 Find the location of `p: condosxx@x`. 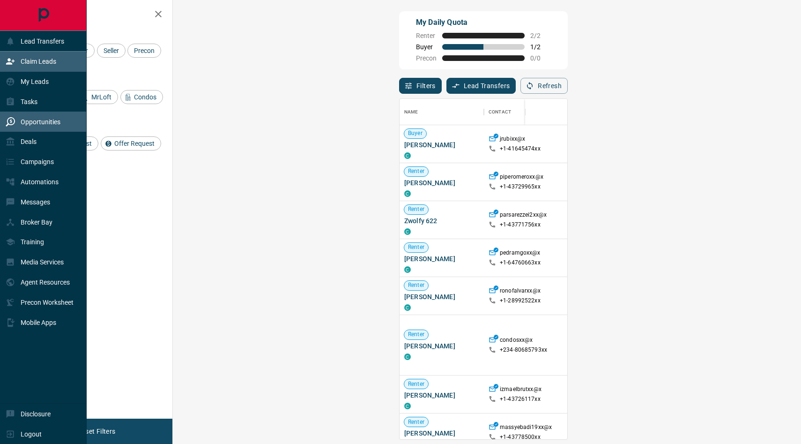

p: condosxx@x is located at coordinates (516, 341).